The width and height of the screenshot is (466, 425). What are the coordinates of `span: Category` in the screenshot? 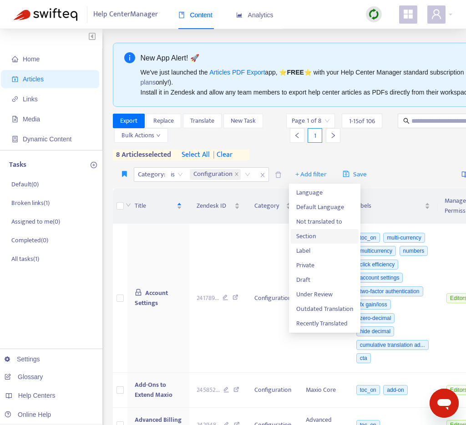 It's located at (269, 206).